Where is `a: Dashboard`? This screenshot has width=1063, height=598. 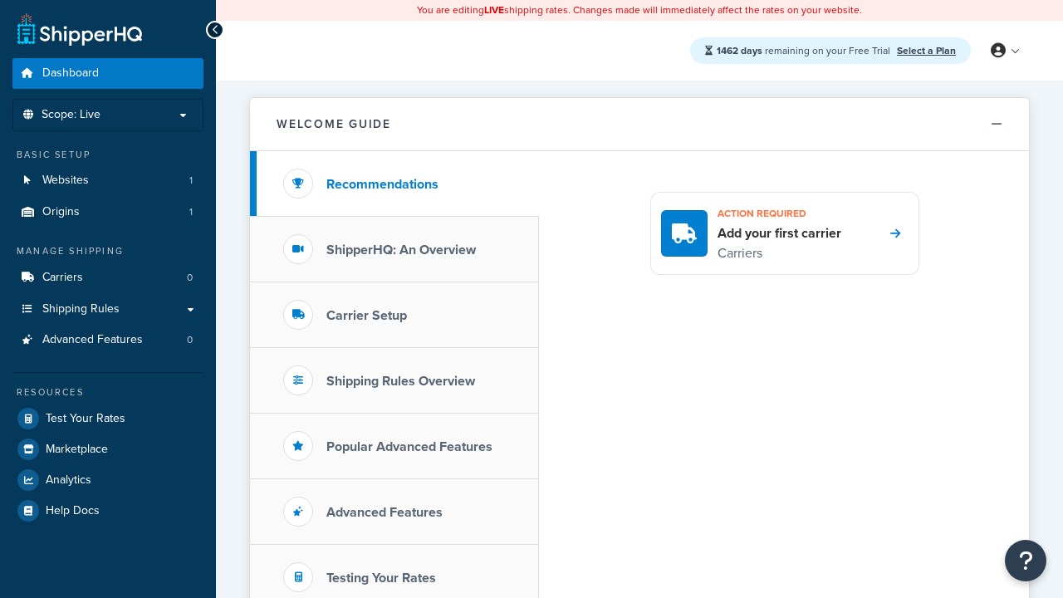
a: Dashboard is located at coordinates (108, 73).